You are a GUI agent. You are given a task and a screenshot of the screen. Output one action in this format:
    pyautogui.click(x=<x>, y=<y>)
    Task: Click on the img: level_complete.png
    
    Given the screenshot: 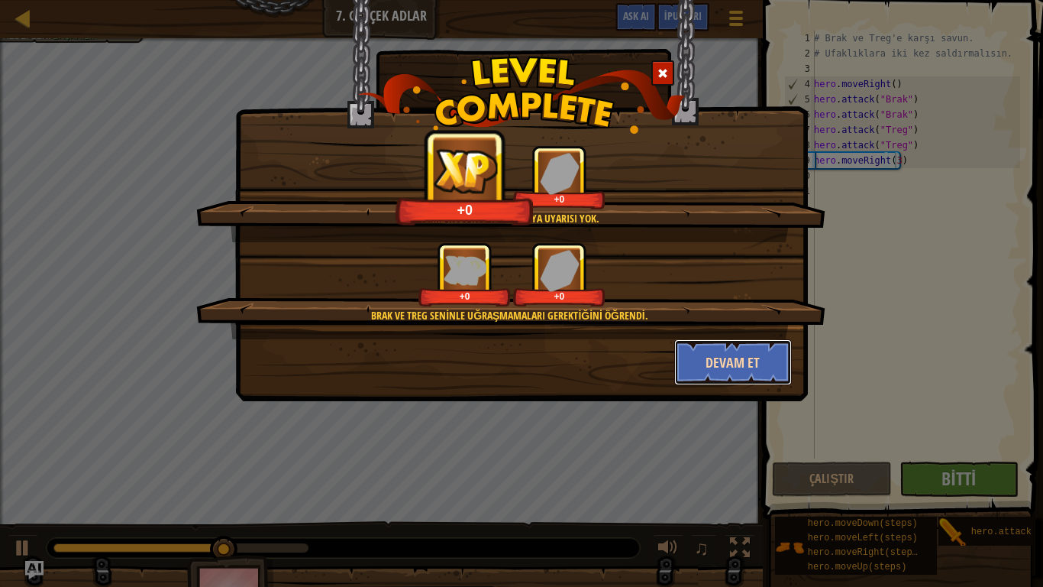 What is the action you would take?
    pyautogui.click(x=522, y=95)
    